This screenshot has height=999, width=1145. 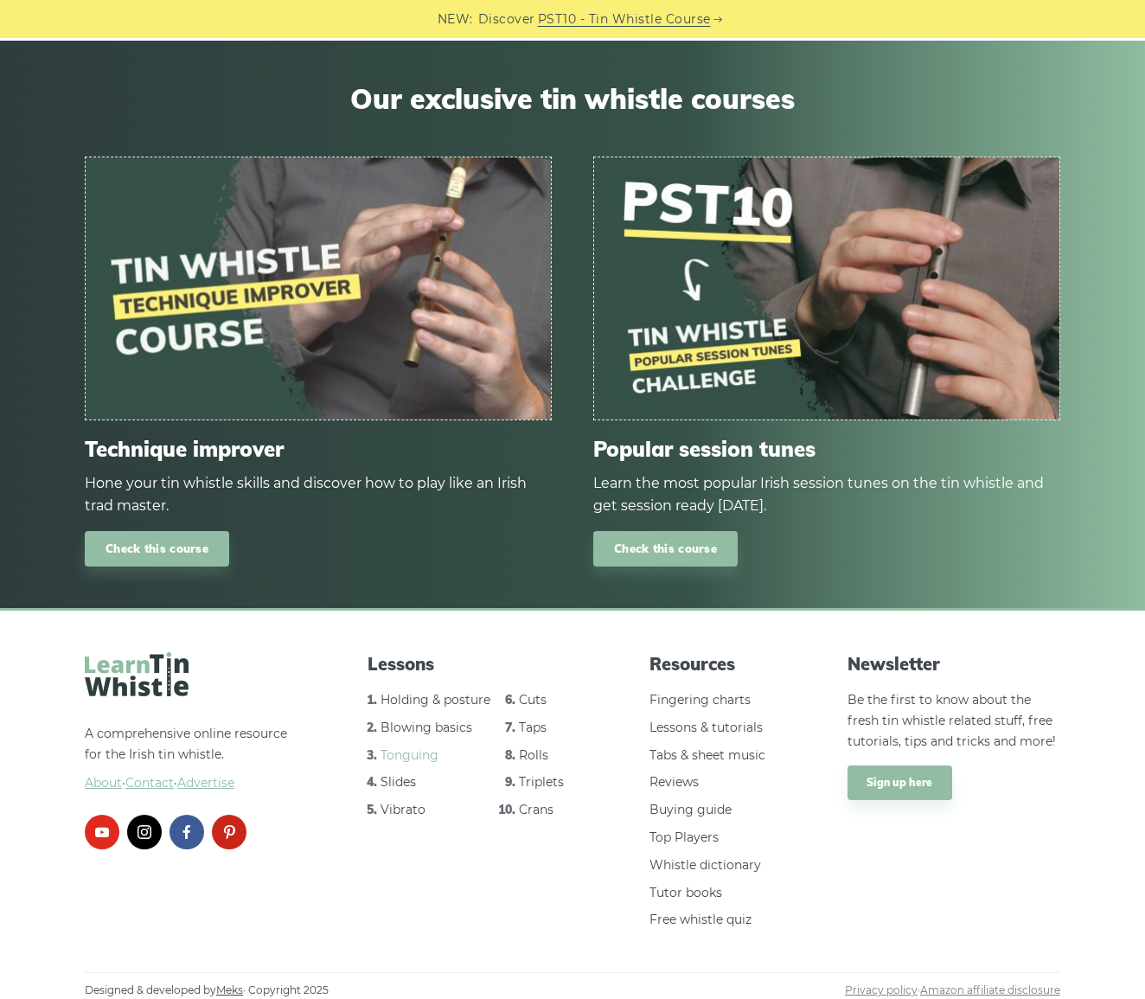 What do you see at coordinates (700, 919) in the screenshot?
I see `a: Free whistle quiz` at bounding box center [700, 919].